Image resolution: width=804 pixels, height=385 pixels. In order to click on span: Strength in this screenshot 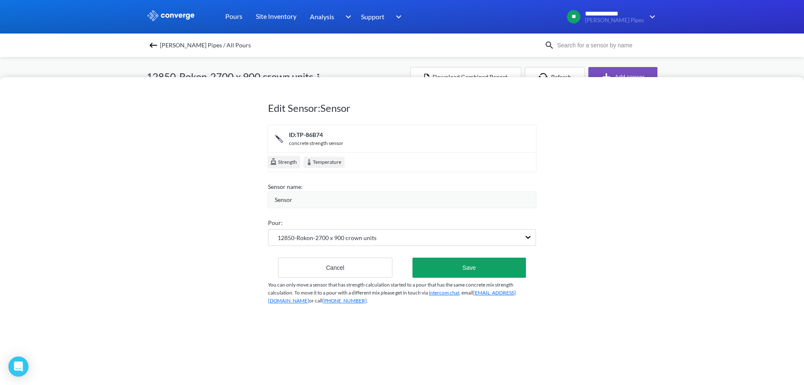, I will do `click(287, 162)`.